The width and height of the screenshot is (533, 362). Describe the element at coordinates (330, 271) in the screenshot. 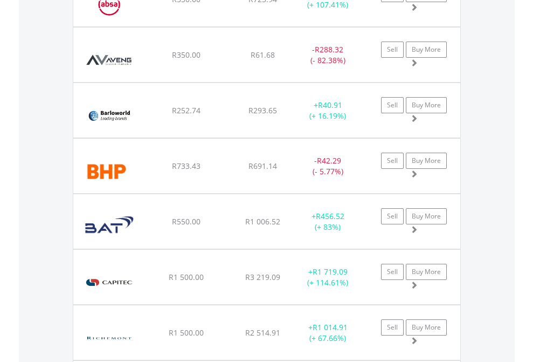

I see `span: R1 719.09` at that location.